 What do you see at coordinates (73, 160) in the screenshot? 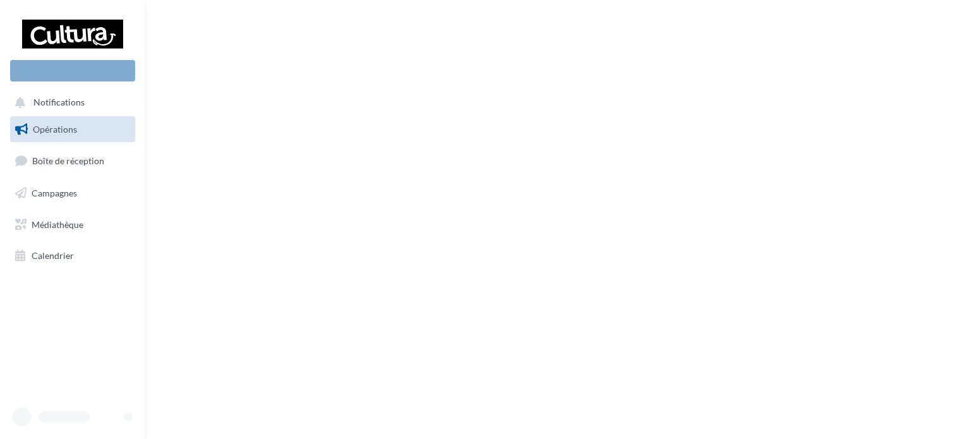
I see `a: Boîte de réception` at bounding box center [73, 160].